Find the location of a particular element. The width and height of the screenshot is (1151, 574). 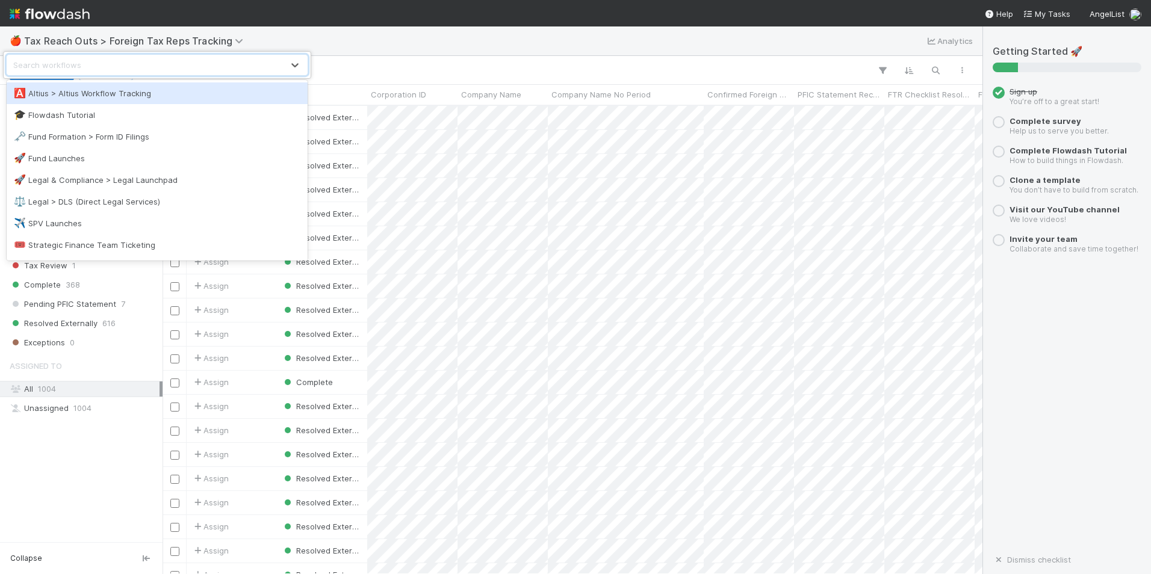

div: Altius > Altius Workflow Tracking is located at coordinates (157, 93).